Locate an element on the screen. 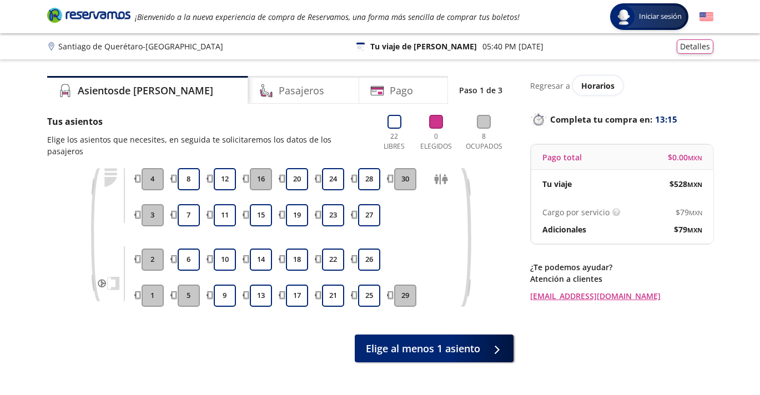 The width and height of the screenshot is (760, 395). span: $ 0.00 is located at coordinates (685, 157).